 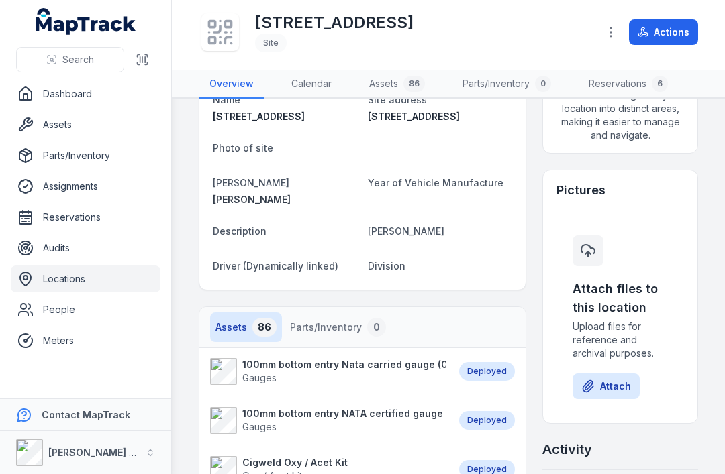 I want to click on a: 100mm bottom entry Nata carried gauge (0-2500kpa)Gauges, so click(x=327, y=372).